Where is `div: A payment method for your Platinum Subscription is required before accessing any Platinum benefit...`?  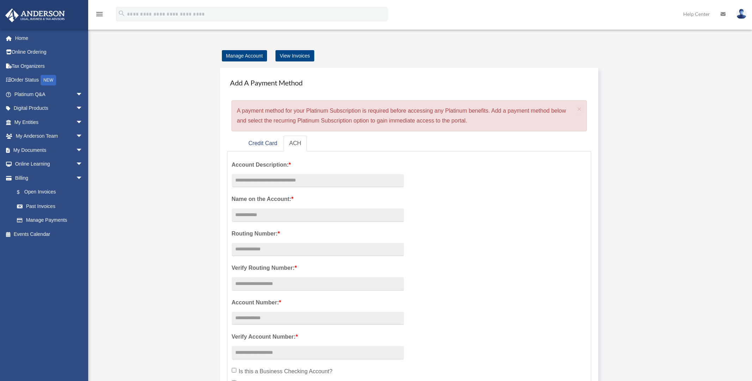
div: A payment method for your Platinum Subscription is required before accessing any Platinum benefit... is located at coordinates (409, 116).